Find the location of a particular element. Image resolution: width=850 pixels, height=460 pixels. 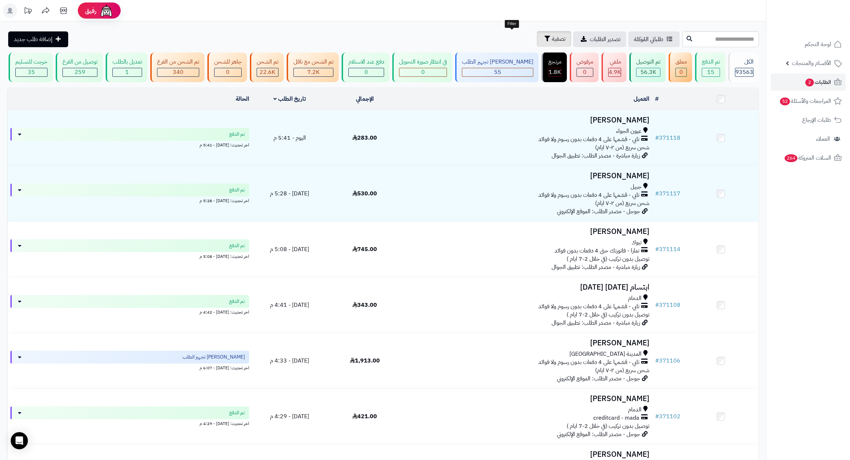

span: طلباتي المُوكلة is located at coordinates (649, 39).